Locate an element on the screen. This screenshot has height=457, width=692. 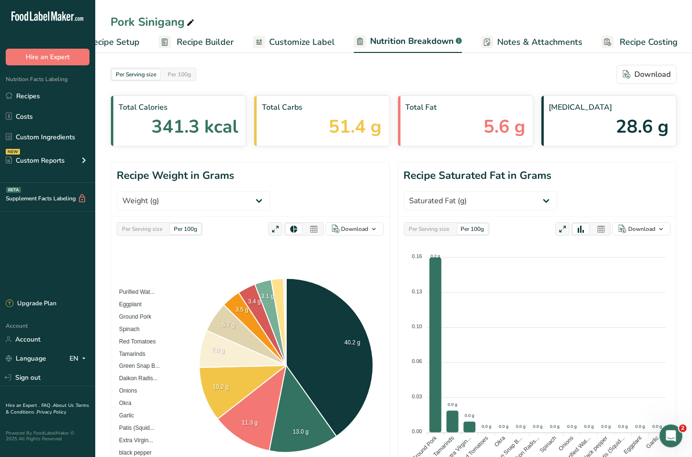
span: Purified Wat... is located at coordinates (133, 292).